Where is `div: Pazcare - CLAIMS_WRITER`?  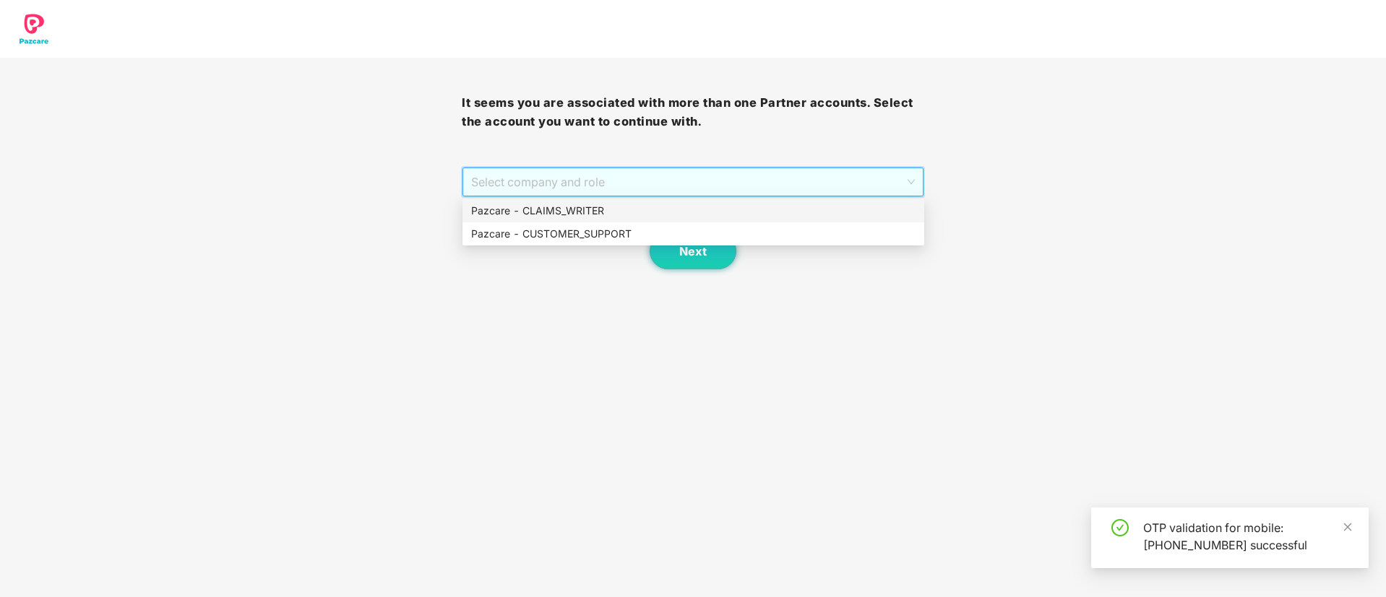
div: Pazcare - CLAIMS_WRITER is located at coordinates (693, 211).